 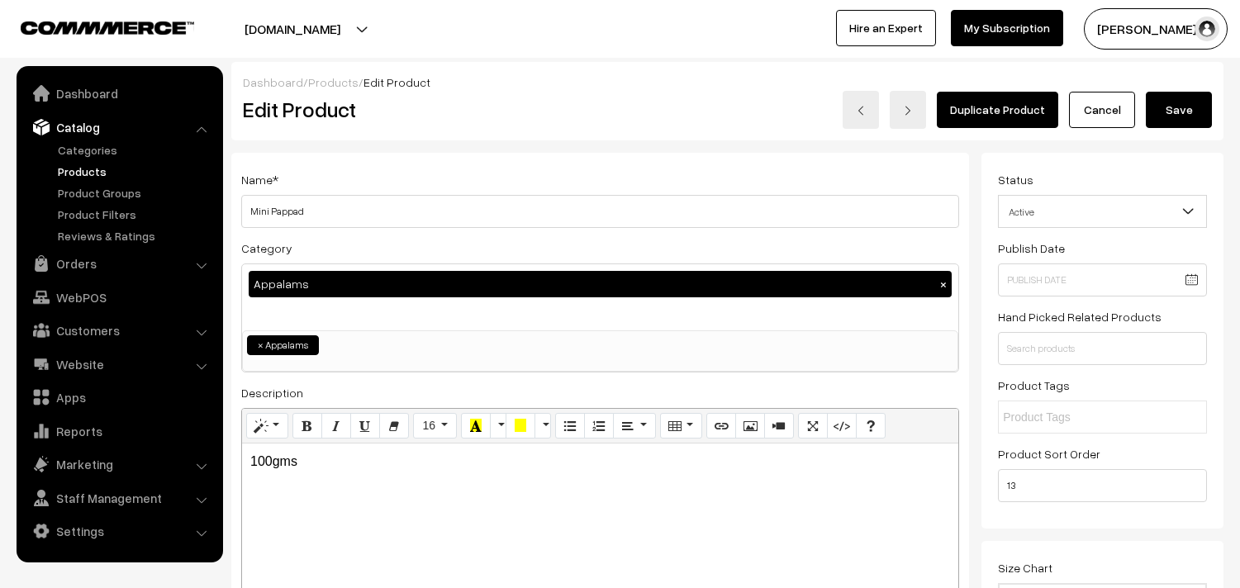 What do you see at coordinates (570, 426) in the screenshot?
I see `button: Unordered list (CTRL+SHIFT+NUM7)` at bounding box center [570, 426].